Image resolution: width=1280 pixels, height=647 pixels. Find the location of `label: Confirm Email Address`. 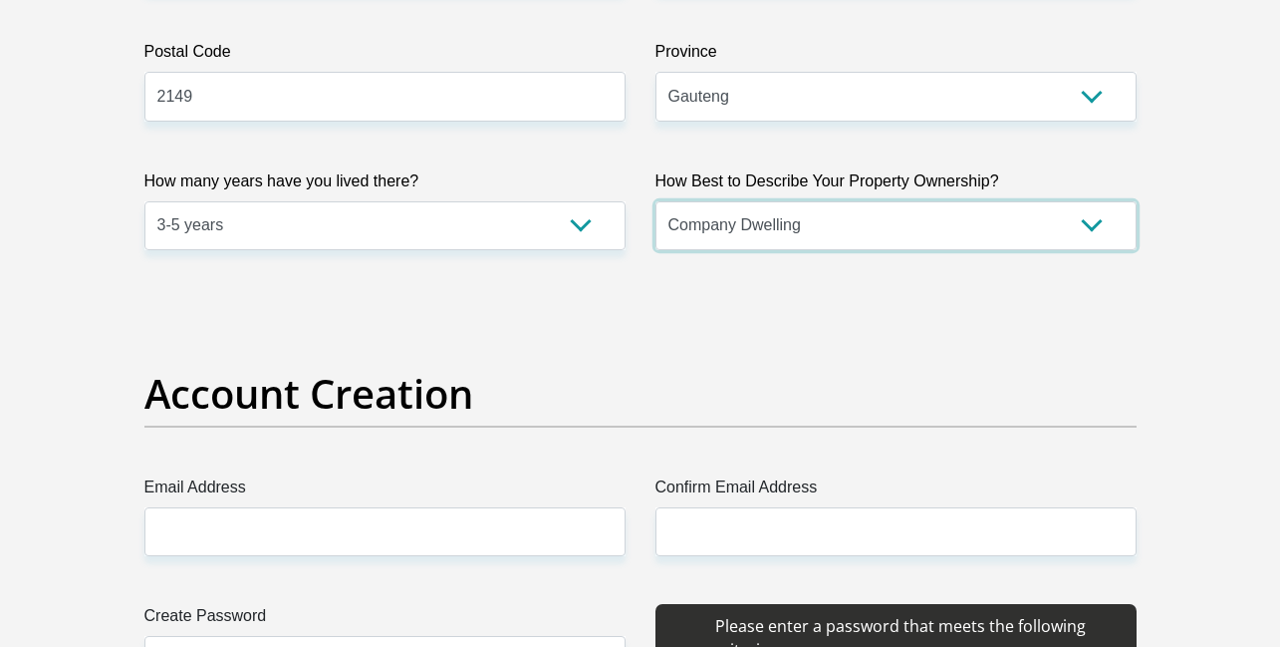

label: Confirm Email Address is located at coordinates (896, 491).